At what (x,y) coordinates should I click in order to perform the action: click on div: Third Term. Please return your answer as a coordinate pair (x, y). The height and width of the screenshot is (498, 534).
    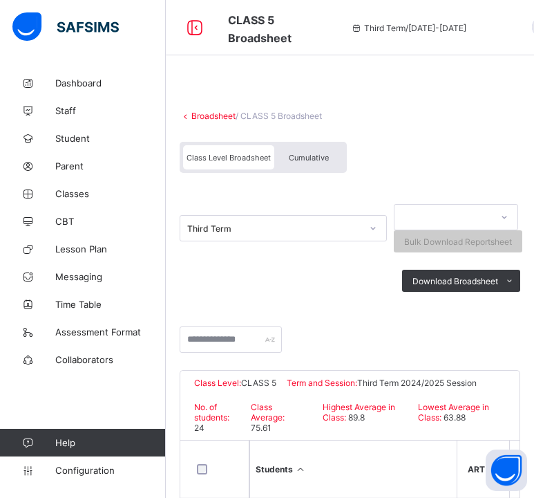
    Looking at the image, I should click on (274, 228).